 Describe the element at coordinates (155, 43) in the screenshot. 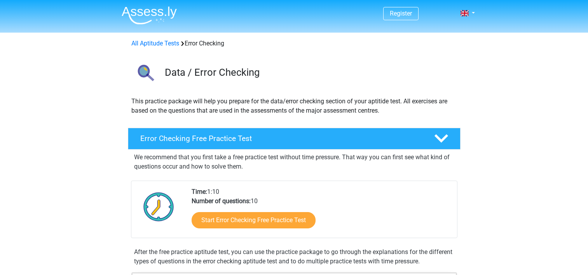

I see `a: All Aptitude Tests` at that location.